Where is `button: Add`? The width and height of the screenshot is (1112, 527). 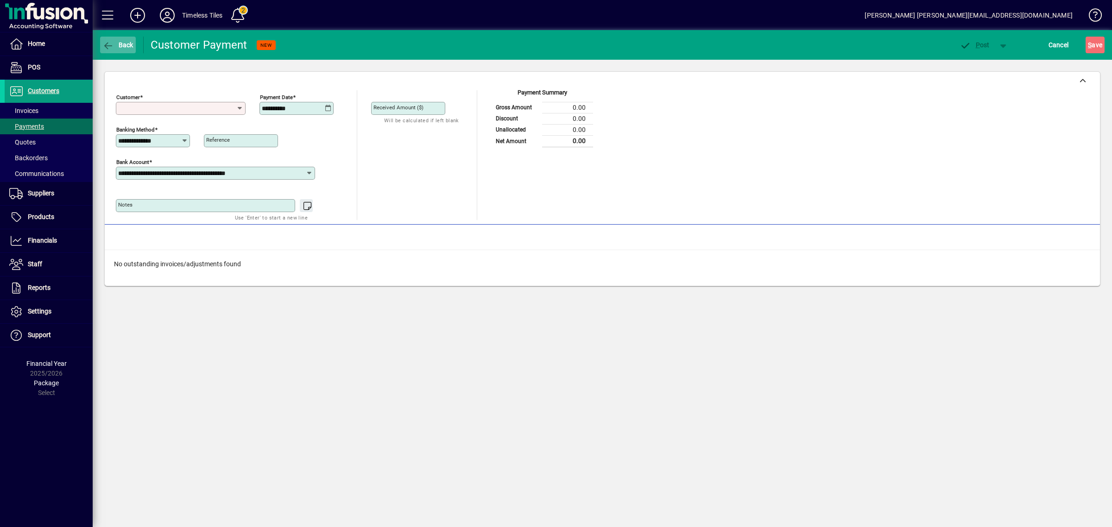
button: Add is located at coordinates (138, 15).